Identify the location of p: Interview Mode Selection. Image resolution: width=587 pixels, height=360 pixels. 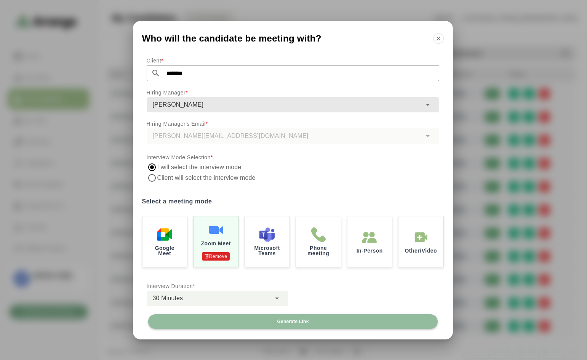
(293, 157).